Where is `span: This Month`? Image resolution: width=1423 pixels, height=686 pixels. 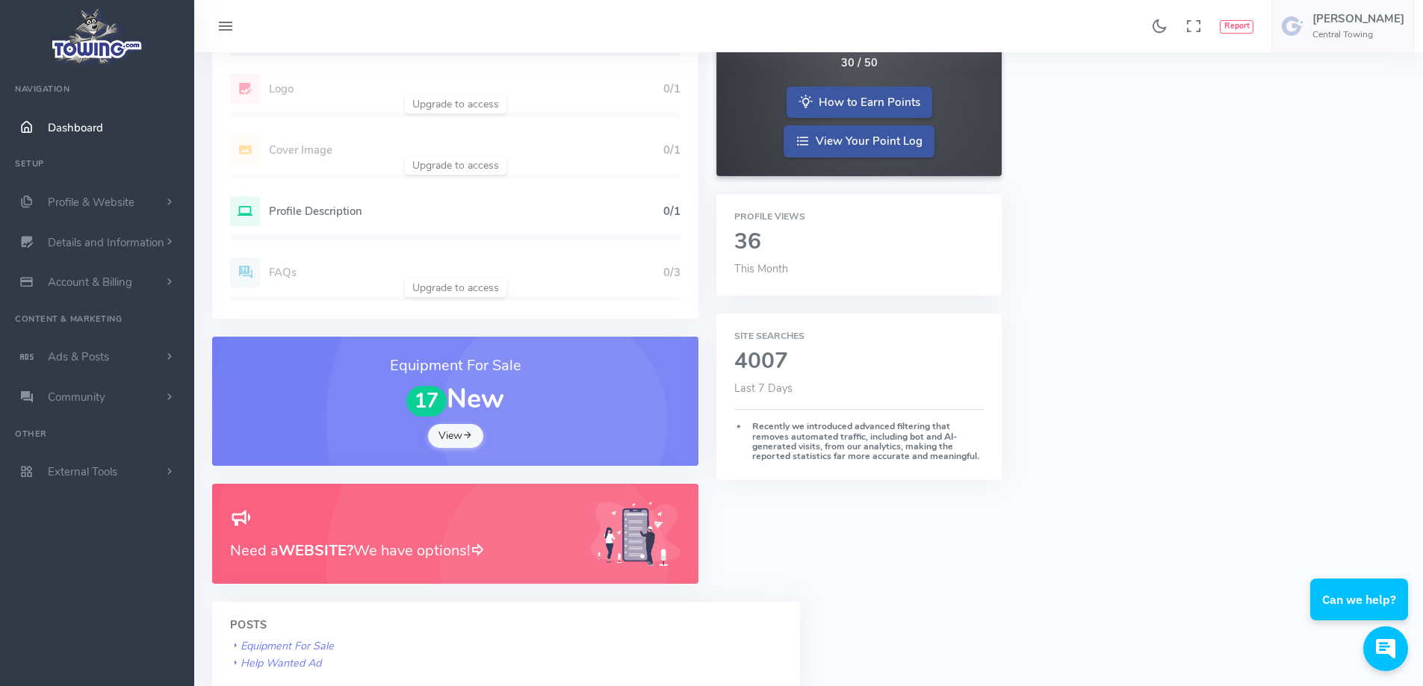
span: This Month is located at coordinates (761, 269).